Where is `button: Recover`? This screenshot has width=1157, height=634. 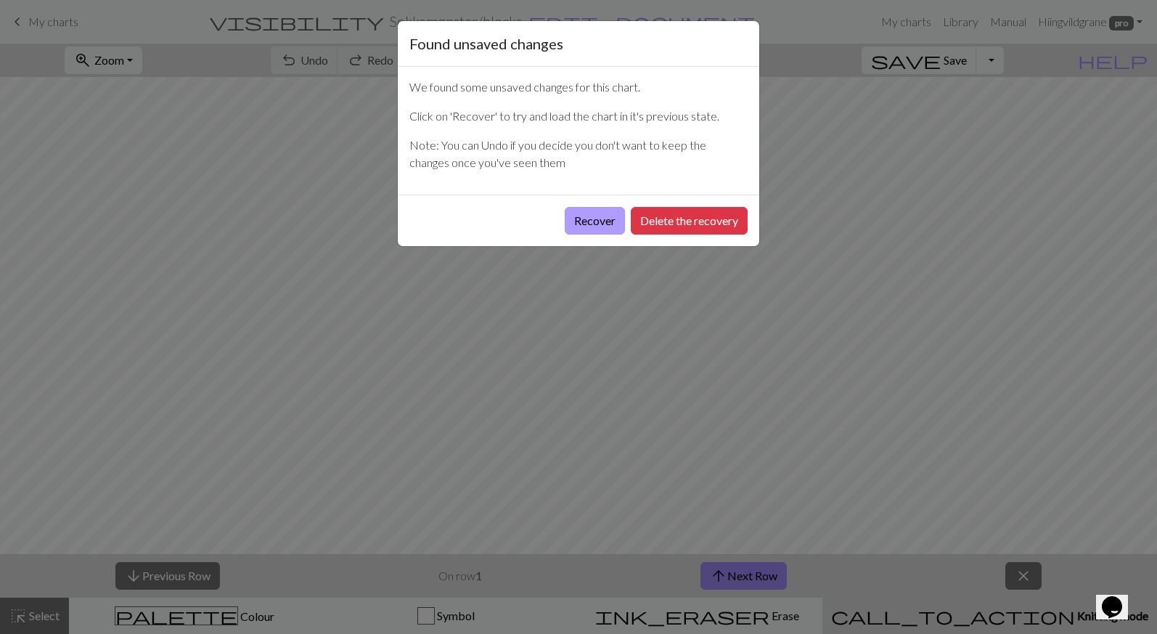 button: Recover is located at coordinates (594, 221).